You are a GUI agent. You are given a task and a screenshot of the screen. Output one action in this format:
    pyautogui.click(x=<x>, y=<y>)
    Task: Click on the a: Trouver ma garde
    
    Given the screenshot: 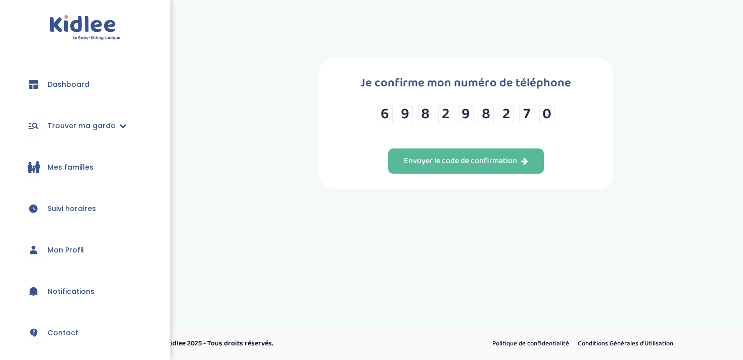 What is the action you would take?
    pyautogui.click(x=85, y=126)
    